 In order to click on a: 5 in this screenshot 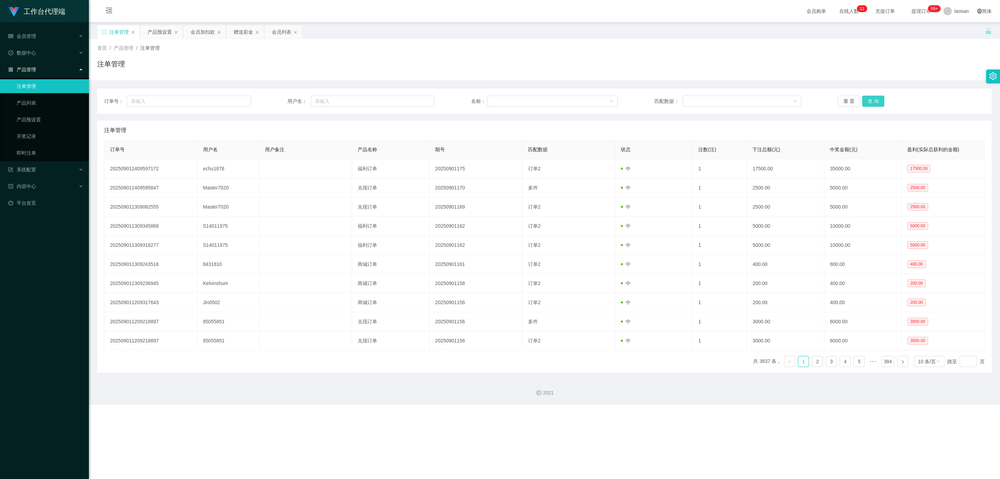, I will do `click(859, 361)`.